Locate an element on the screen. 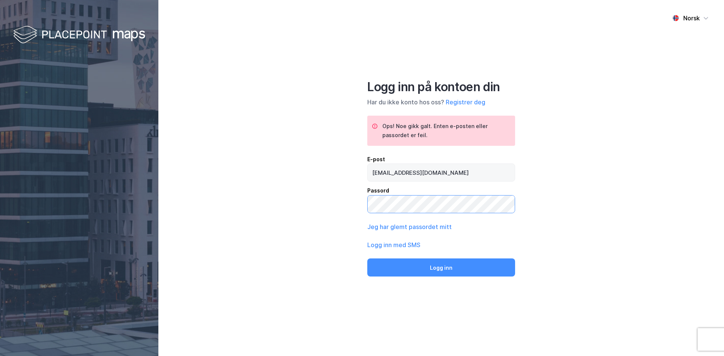  div: Norsk is located at coordinates (692, 18).